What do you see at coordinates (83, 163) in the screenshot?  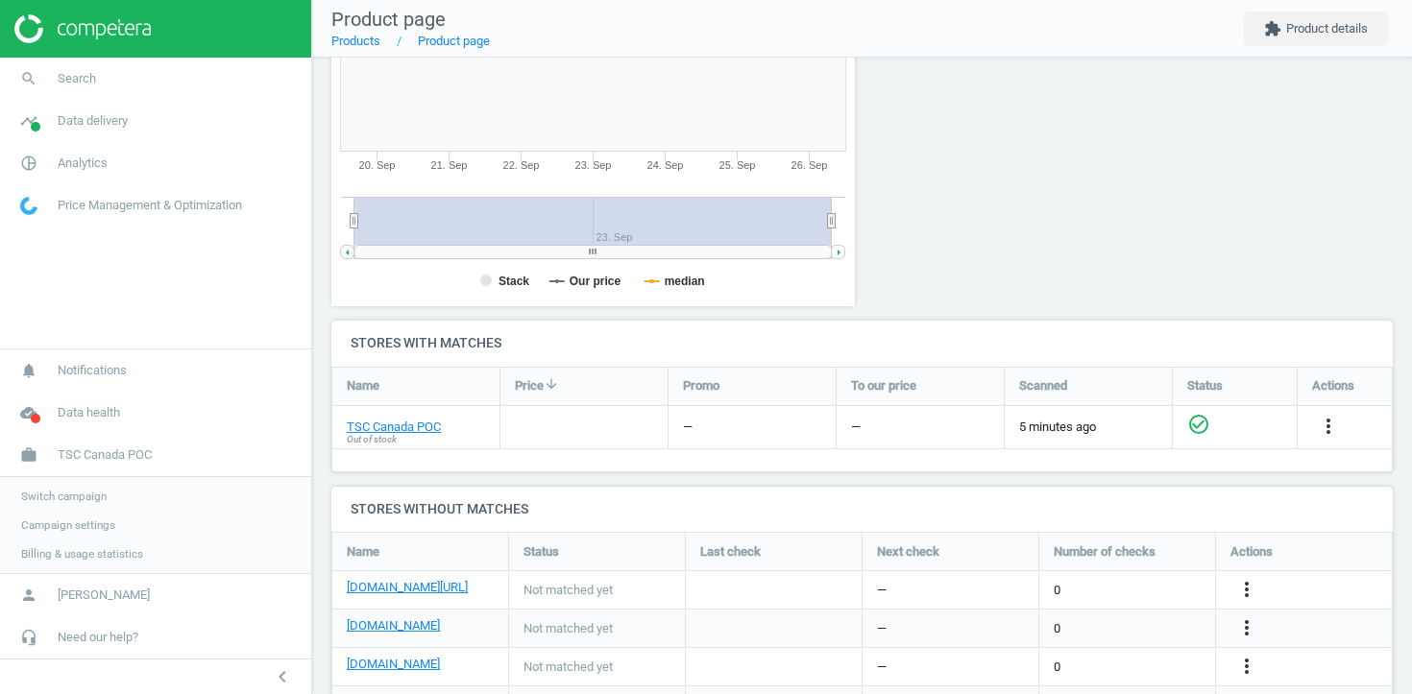 I see `span: Analytics` at bounding box center [83, 163].